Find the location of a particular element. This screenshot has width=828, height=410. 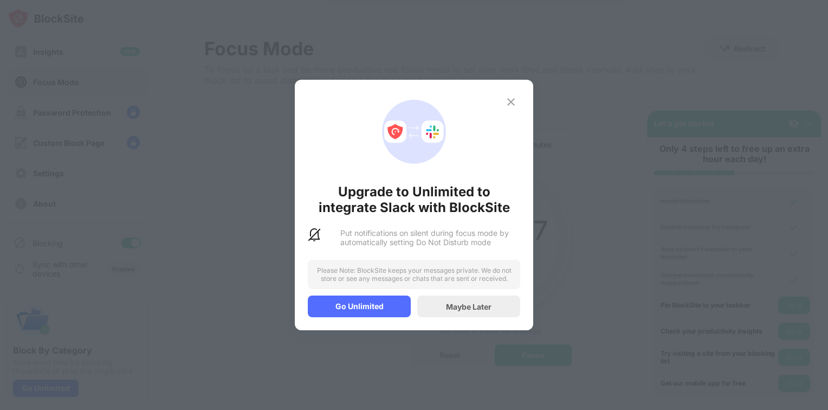

img: x-button.svg is located at coordinates (511, 102).